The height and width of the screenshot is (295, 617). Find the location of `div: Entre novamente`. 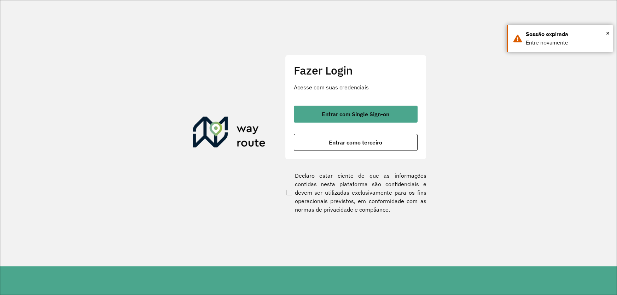

div: Entre novamente is located at coordinates (567, 43).